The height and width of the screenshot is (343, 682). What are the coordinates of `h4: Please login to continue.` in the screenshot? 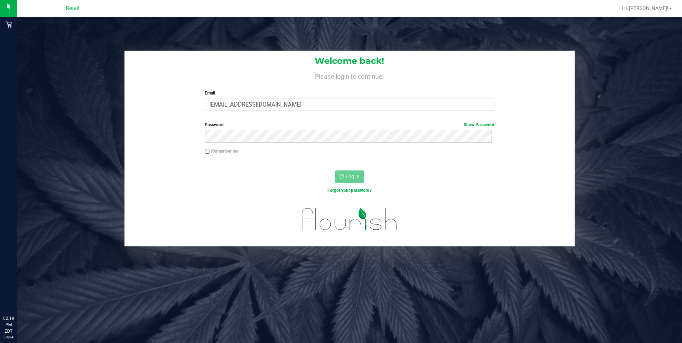 It's located at (349, 76).